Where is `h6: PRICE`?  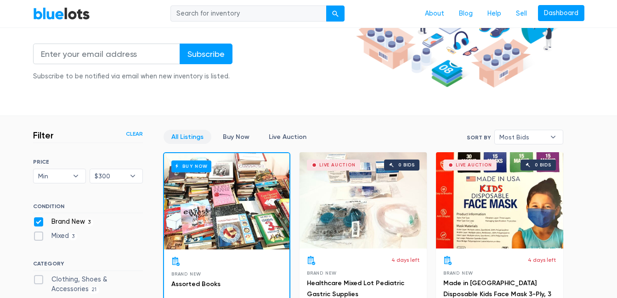 h6: PRICE is located at coordinates (88, 162).